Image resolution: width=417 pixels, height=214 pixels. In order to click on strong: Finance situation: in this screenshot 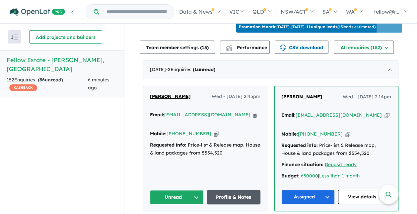, I will do `click(302, 164)`.